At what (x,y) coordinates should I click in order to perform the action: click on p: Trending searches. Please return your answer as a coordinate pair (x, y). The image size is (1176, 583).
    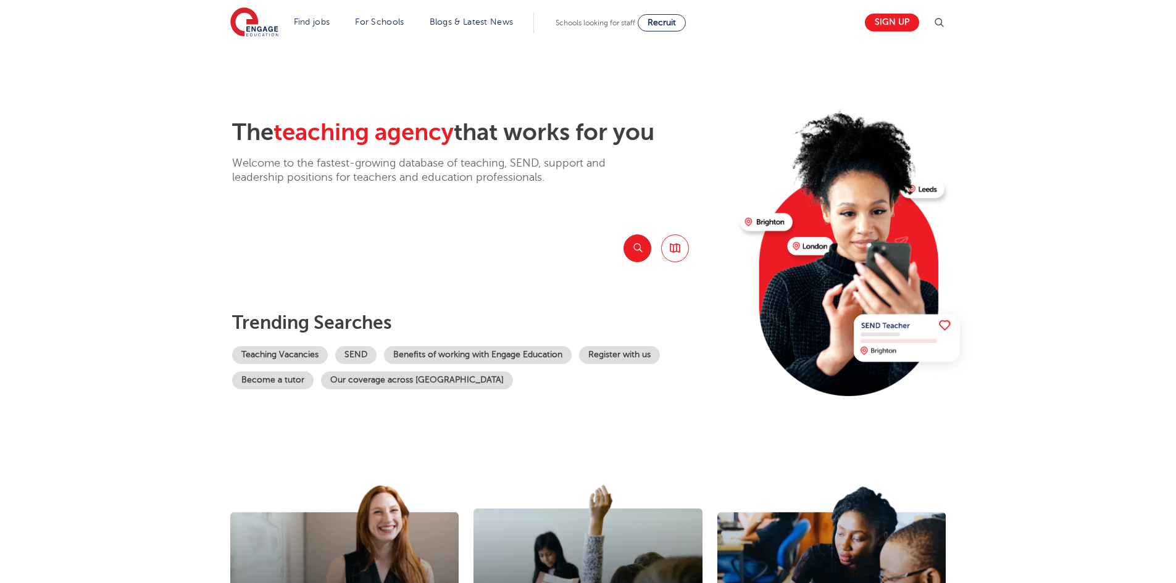
    Looking at the image, I should click on (481, 323).